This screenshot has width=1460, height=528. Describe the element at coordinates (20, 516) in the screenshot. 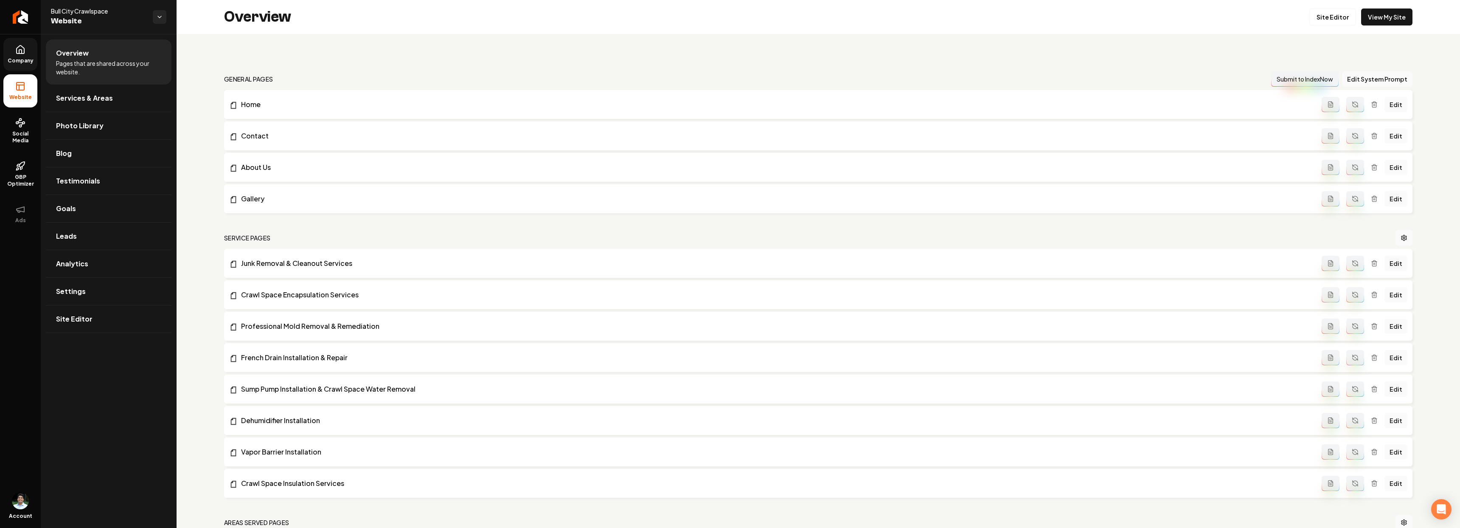

I see `span: Account` at that location.